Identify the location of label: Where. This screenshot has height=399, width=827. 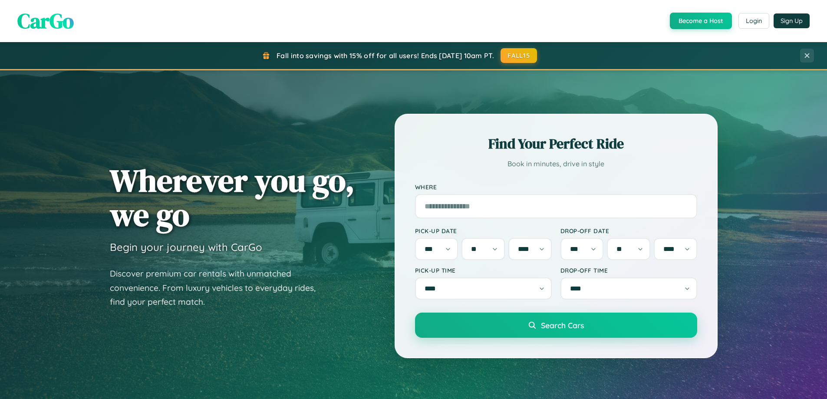
(556, 187).